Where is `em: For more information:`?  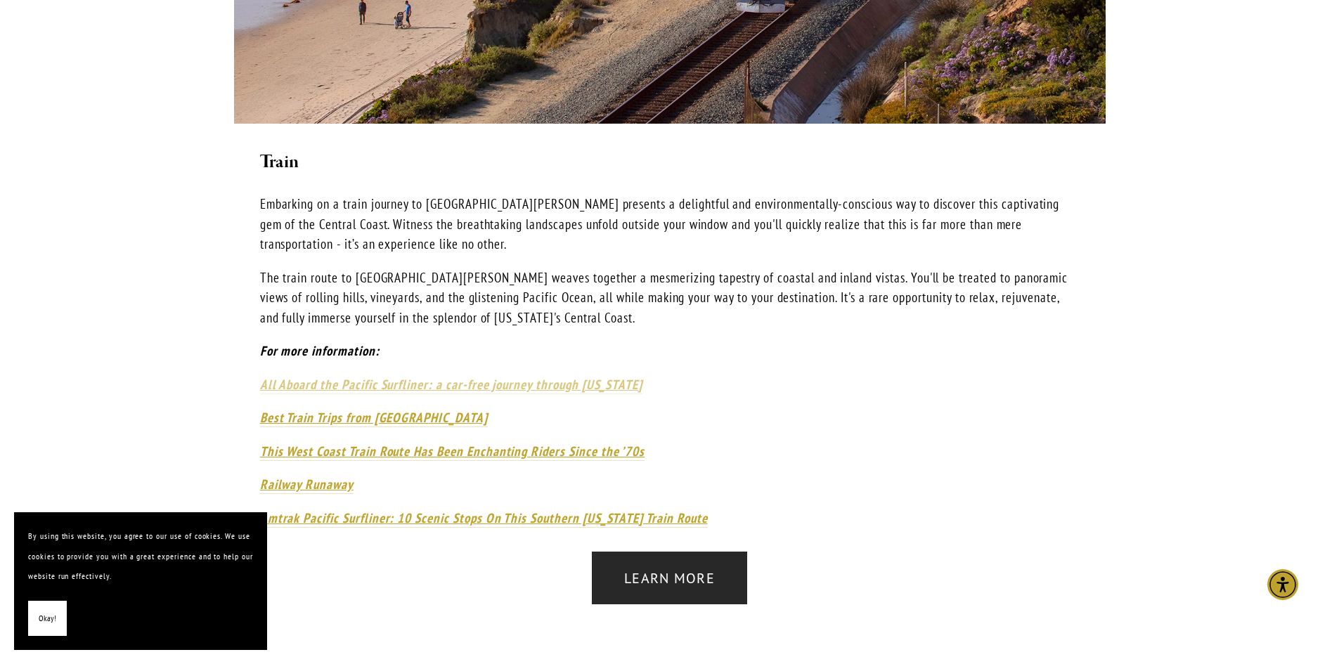
em: For more information: is located at coordinates (320, 351).